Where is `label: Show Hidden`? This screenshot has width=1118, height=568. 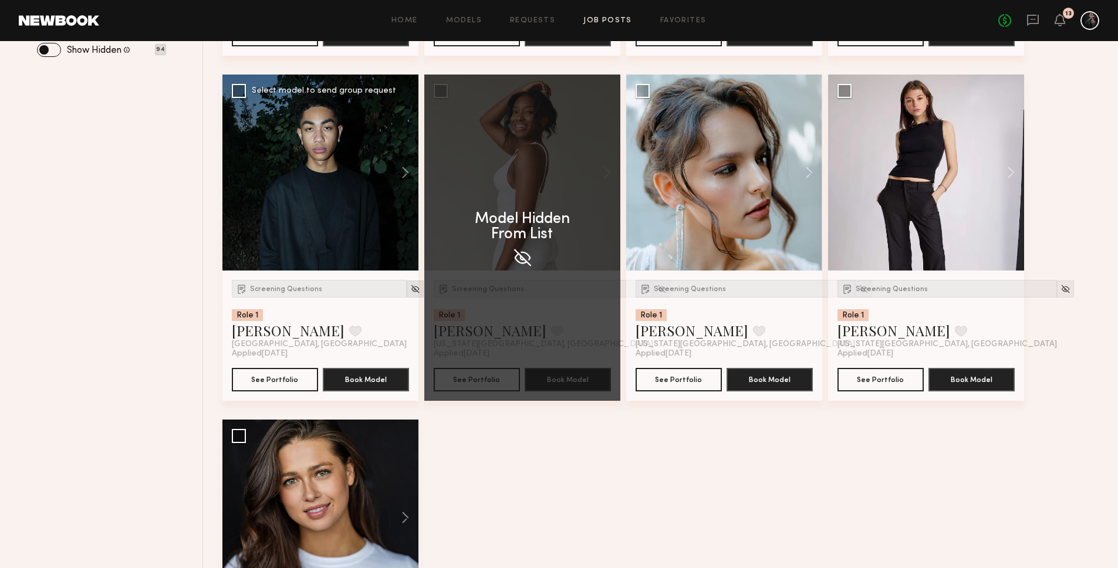
label: Show Hidden is located at coordinates (94, 50).